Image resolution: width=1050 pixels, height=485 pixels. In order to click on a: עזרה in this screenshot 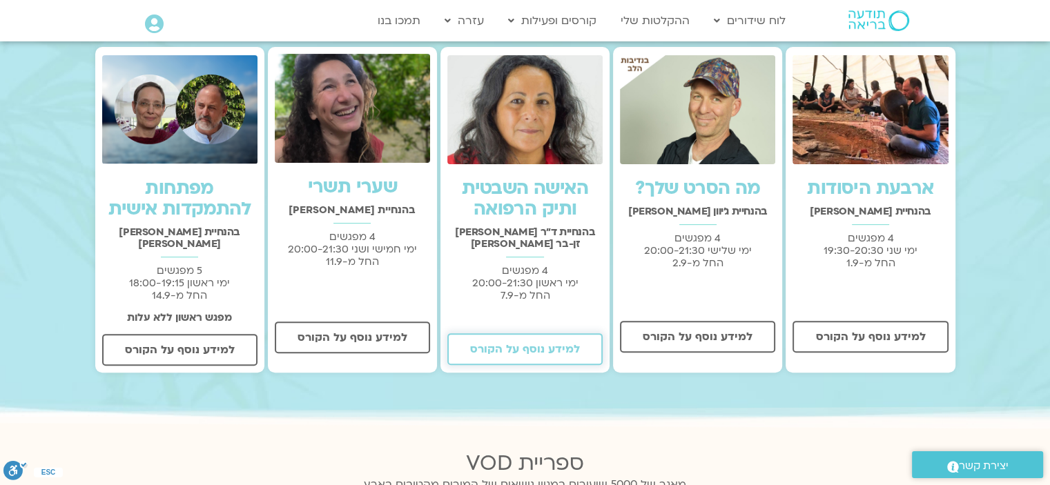, I will do `click(464, 21)`.